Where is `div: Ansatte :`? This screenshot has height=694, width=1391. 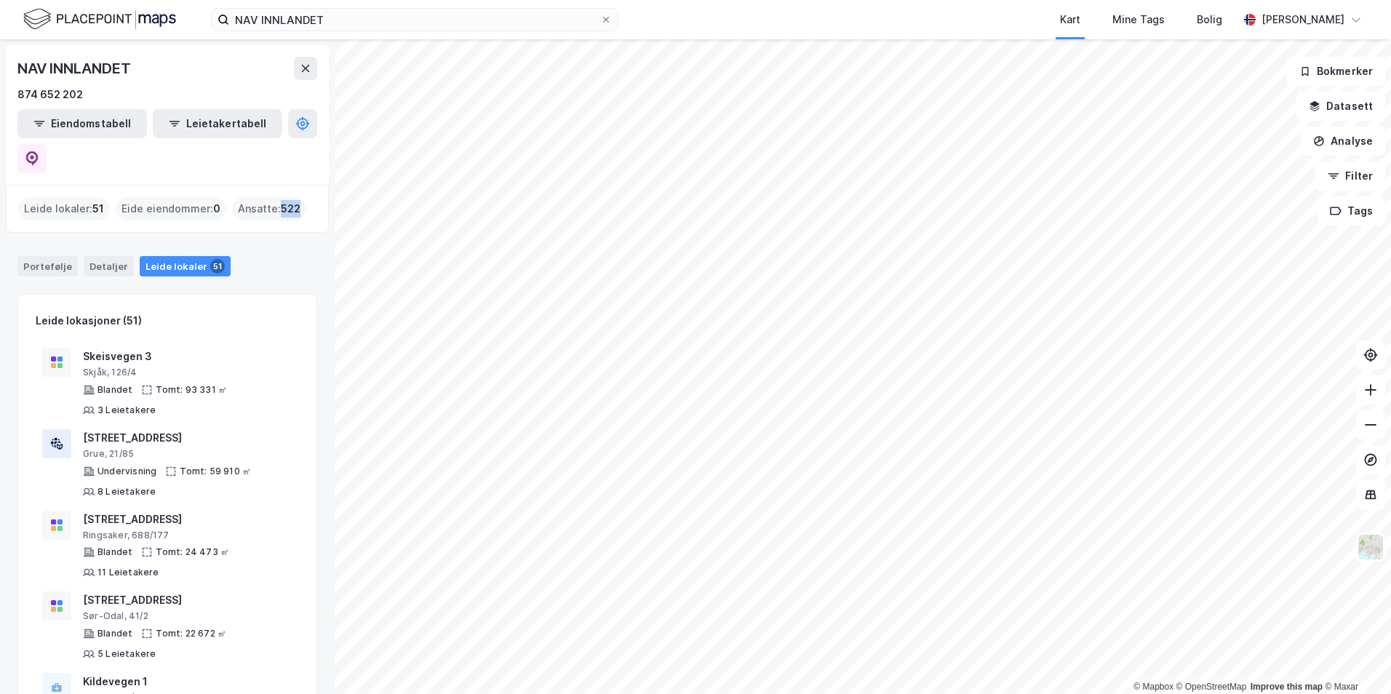 div: Ansatte : is located at coordinates (269, 209).